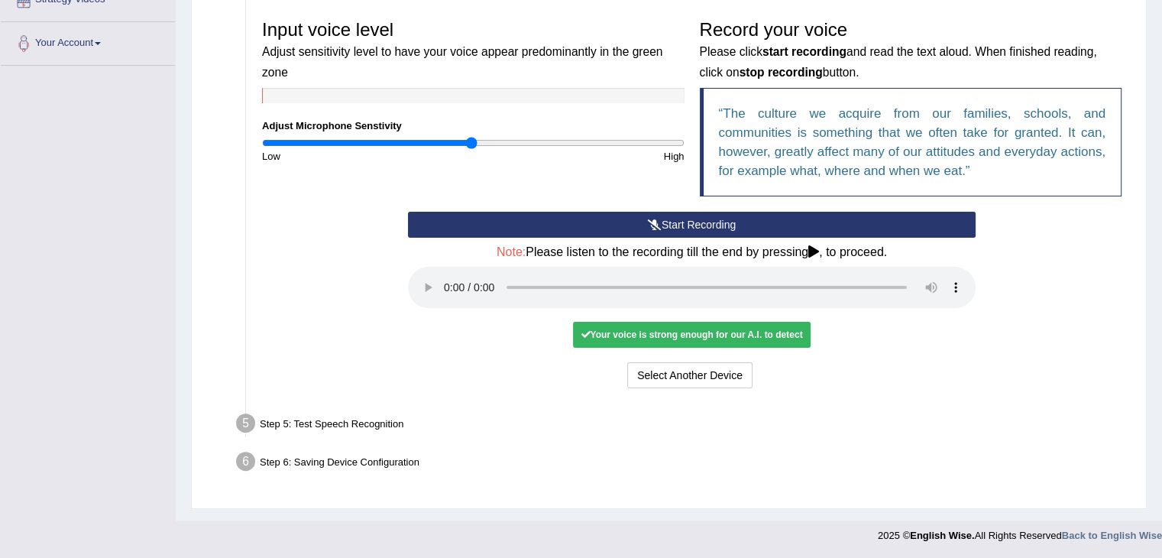  What do you see at coordinates (1112, 535) in the screenshot?
I see `strong: Back to English Wise` at bounding box center [1112, 535].